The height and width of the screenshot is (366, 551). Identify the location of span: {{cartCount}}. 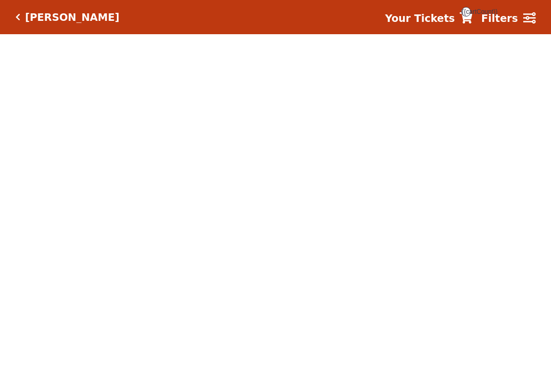
(466, 12).